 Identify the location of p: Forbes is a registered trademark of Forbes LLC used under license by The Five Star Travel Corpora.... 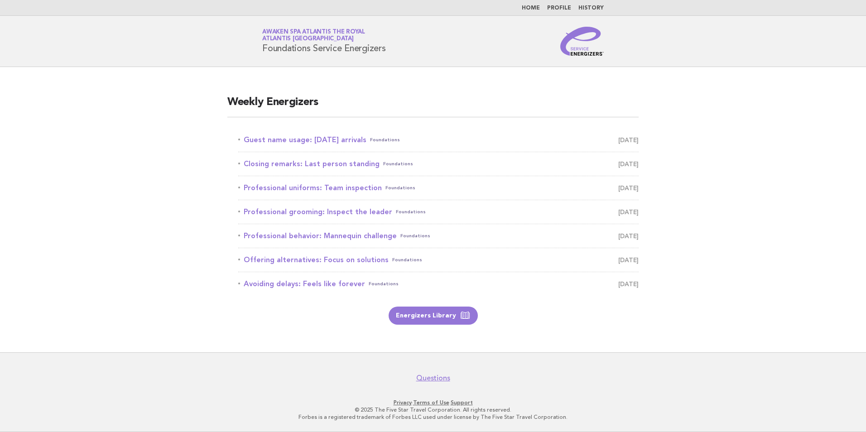
(433, 417).